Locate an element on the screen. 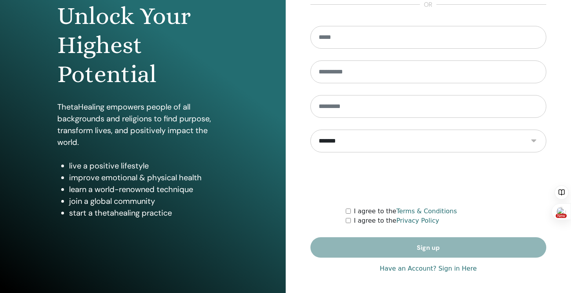 The width and height of the screenshot is (571, 293). li: join a global community is located at coordinates (148, 201).